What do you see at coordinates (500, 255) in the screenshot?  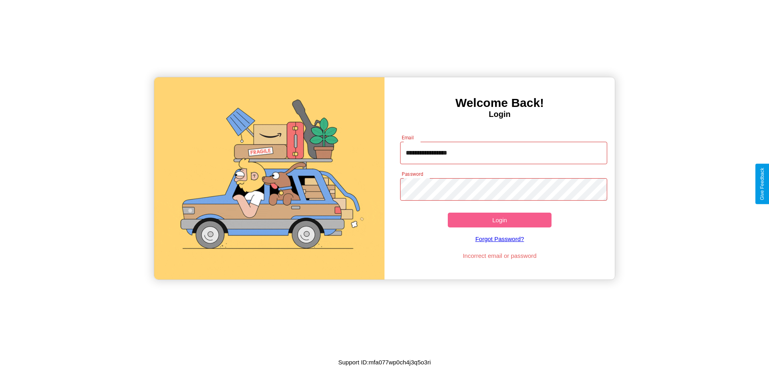 I see `p: Incorrect email or password` at bounding box center [500, 255].